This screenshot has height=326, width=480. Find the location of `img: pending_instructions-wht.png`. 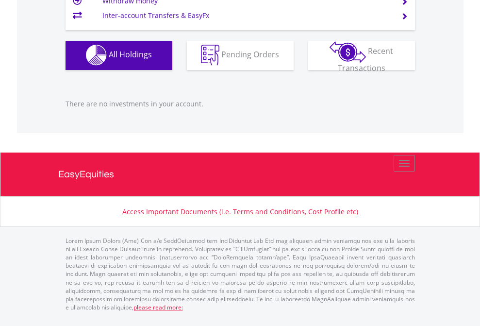

img: pending_instructions-wht.png is located at coordinates (210, 55).